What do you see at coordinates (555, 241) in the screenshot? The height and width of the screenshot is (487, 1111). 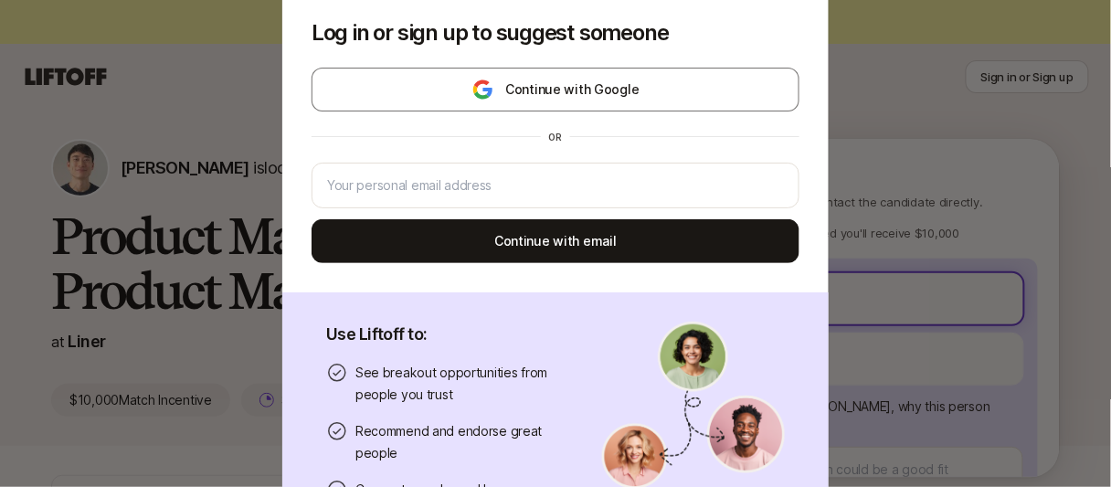 I see `button: Continue with email` at bounding box center [555, 241].